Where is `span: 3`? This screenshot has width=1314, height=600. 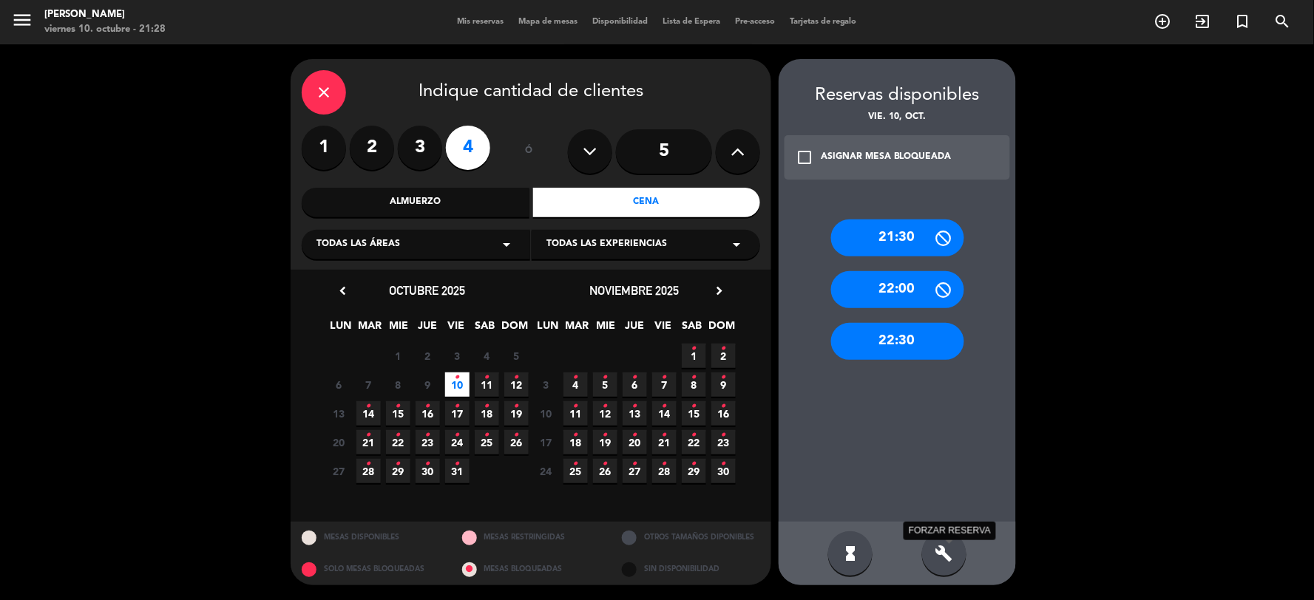 span: 3 is located at coordinates (457, 356).